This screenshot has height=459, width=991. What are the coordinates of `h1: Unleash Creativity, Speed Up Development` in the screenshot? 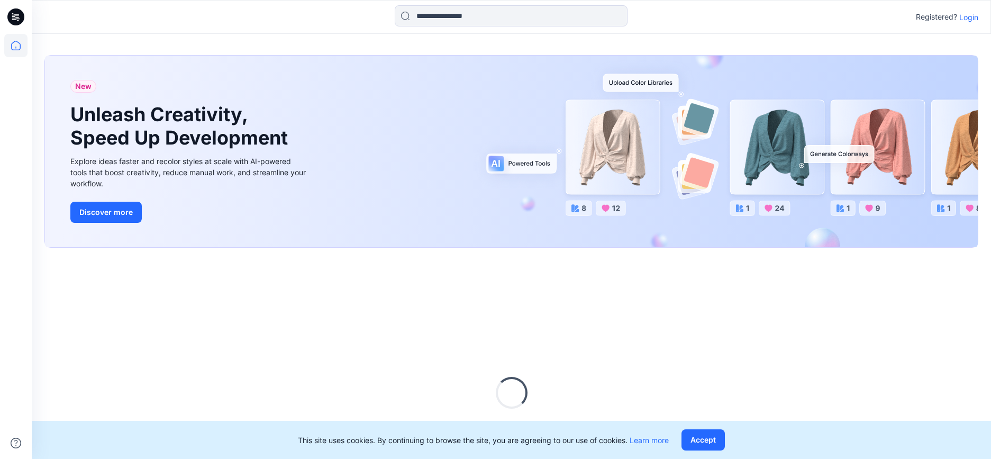 It's located at (181, 126).